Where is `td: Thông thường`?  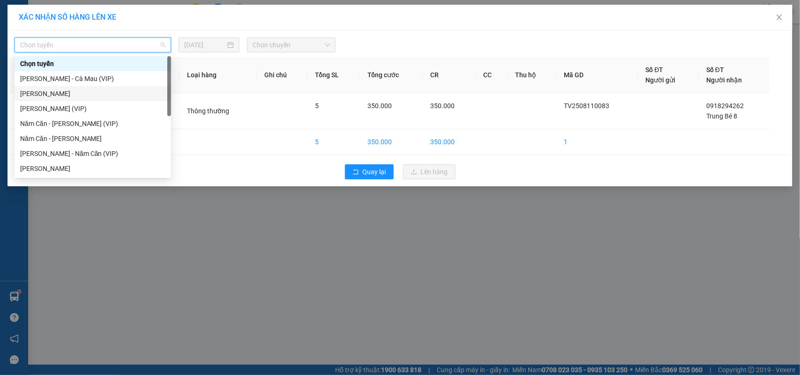
td: Thông thường is located at coordinates (218, 111).